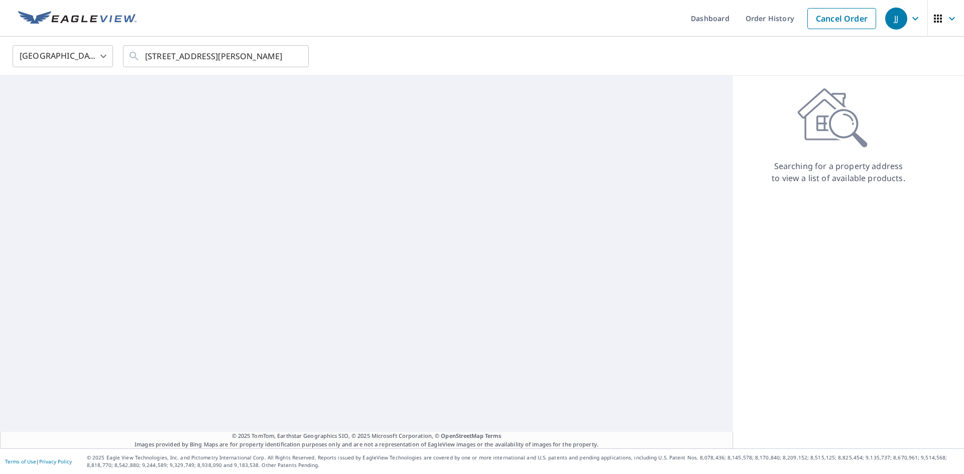  What do you see at coordinates (841, 19) in the screenshot?
I see `a: Cancel Order` at bounding box center [841, 19].